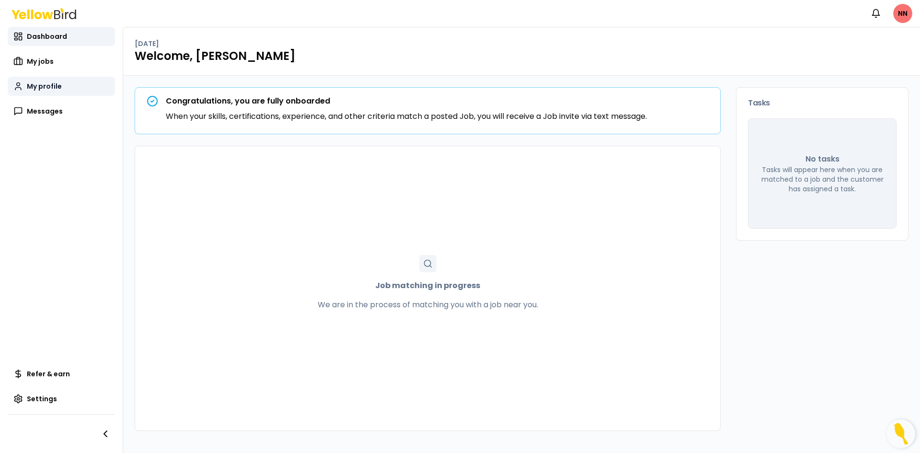 Image resolution: width=920 pixels, height=453 pixels. Describe the element at coordinates (822, 103) in the screenshot. I see `h3: Tasks` at that location.